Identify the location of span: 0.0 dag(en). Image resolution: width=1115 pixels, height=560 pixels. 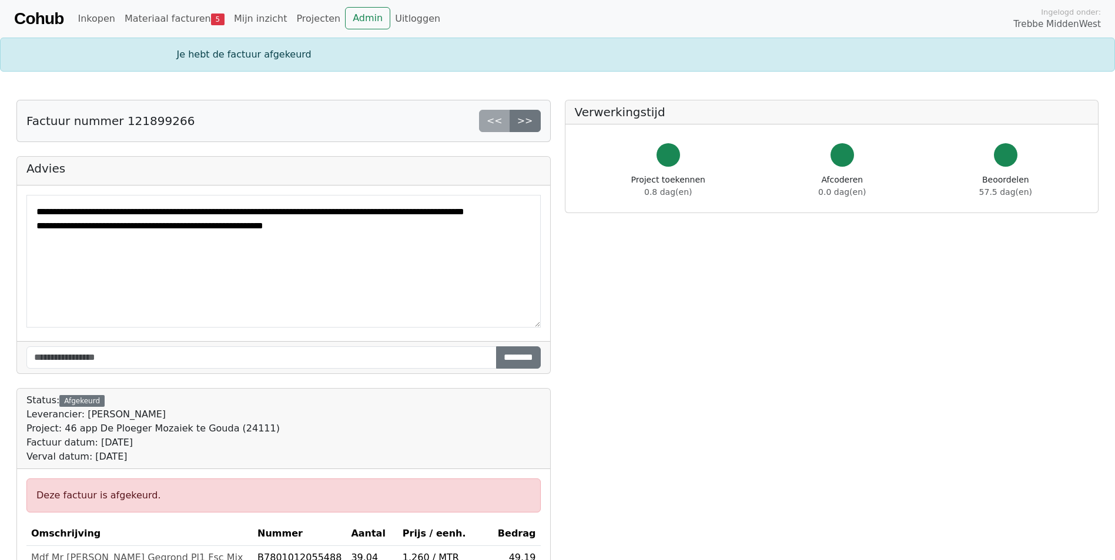
(841, 192).